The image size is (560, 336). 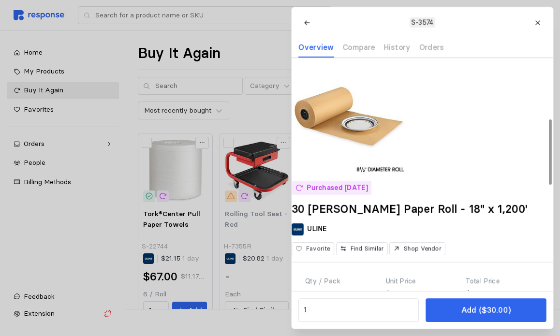 What do you see at coordinates (423, 249) in the screenshot?
I see `p: Shop Vendor` at bounding box center [423, 249].